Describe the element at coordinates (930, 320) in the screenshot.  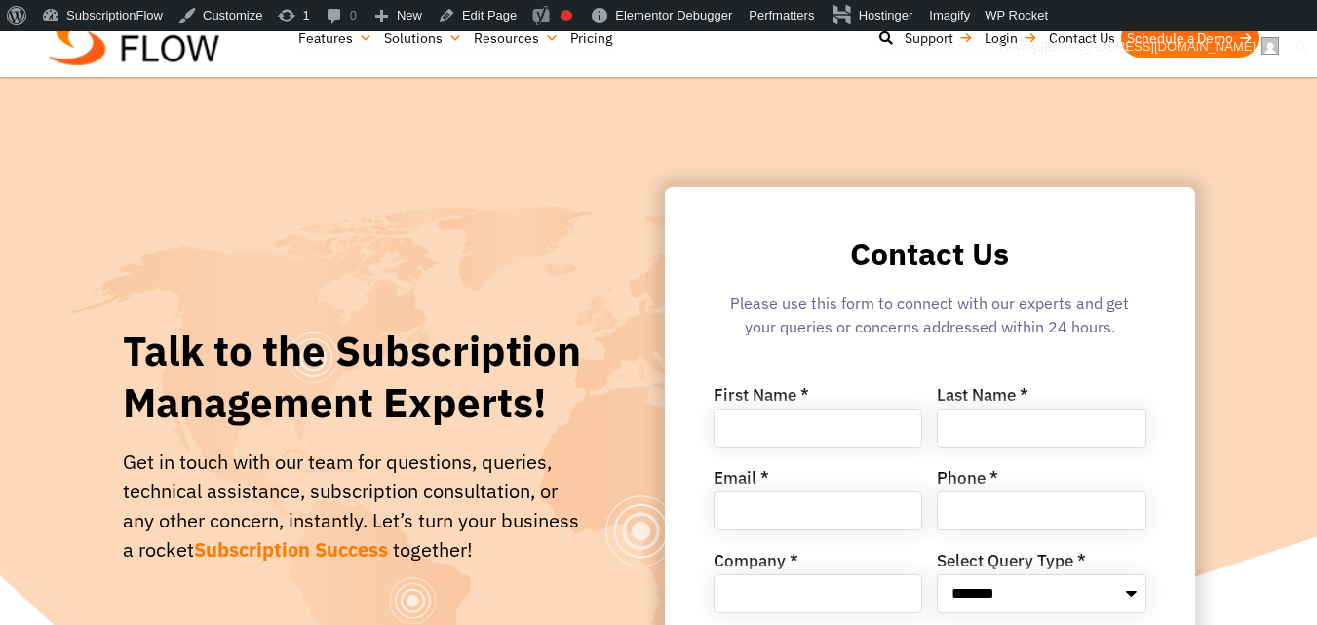
I see `div: Please use this form to connect with our experts and get your queries or concerns addressed withi...` at that location.